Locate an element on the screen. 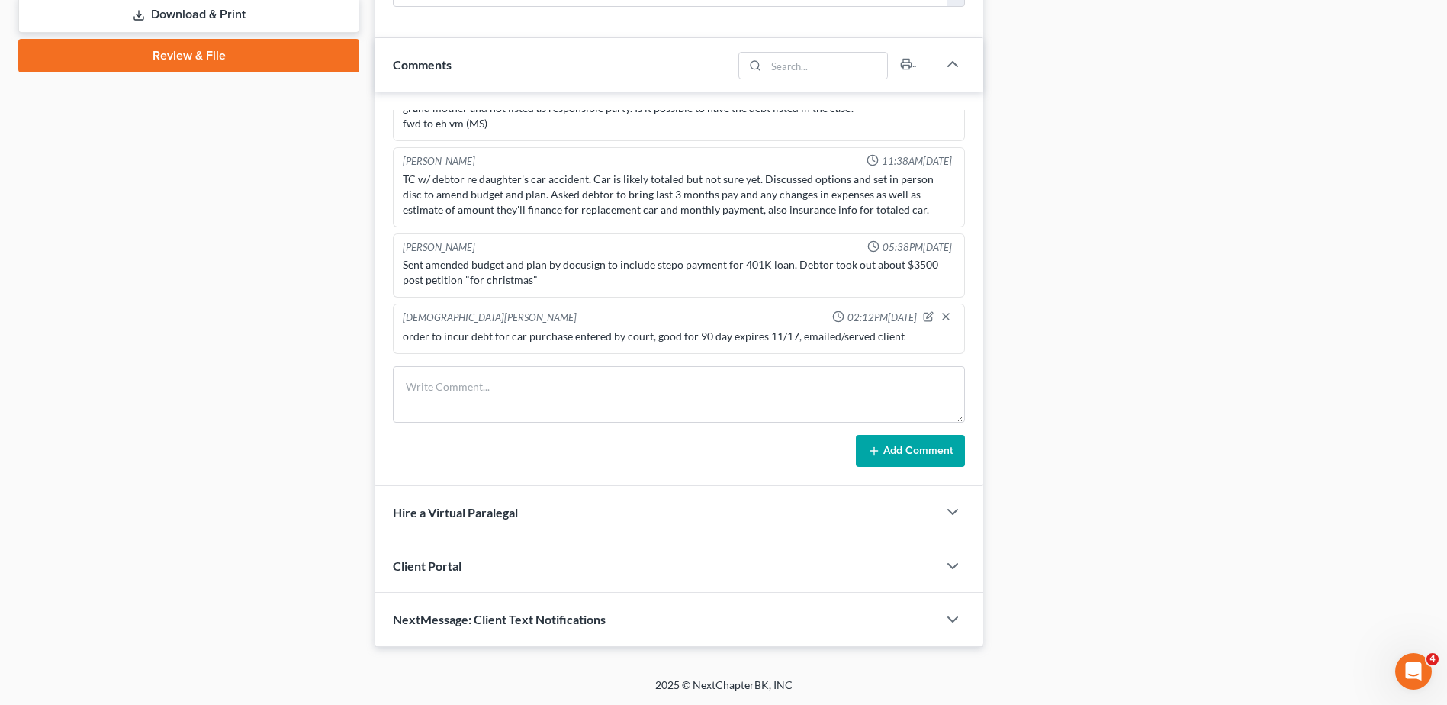 This screenshot has height=705, width=1447. input: Search... is located at coordinates (826, 66).